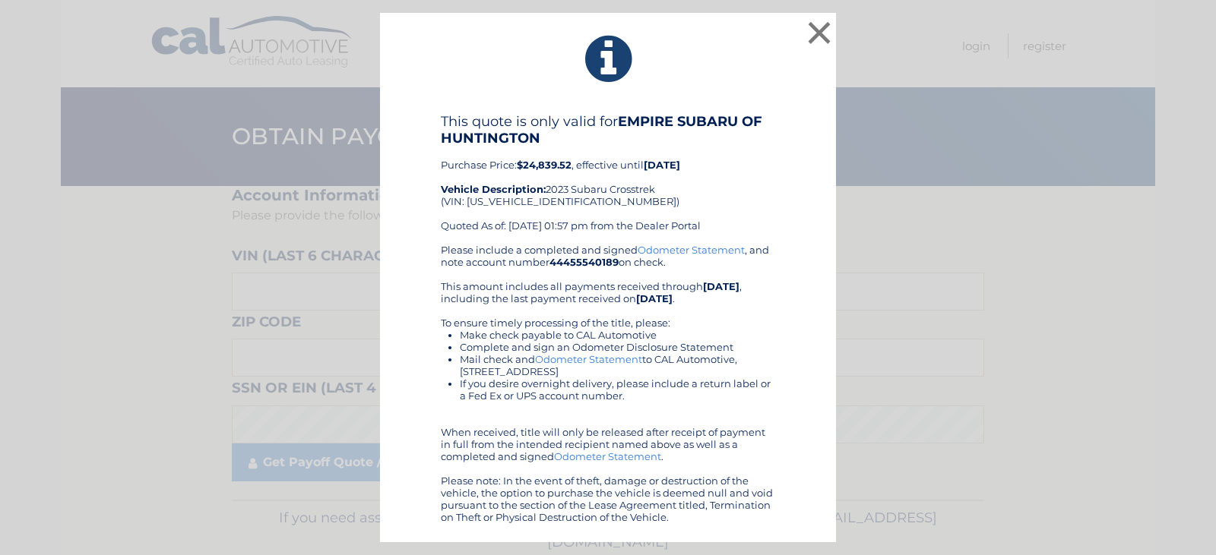  I want to click on li: Make check payable to CAL Automotive, so click(617, 335).